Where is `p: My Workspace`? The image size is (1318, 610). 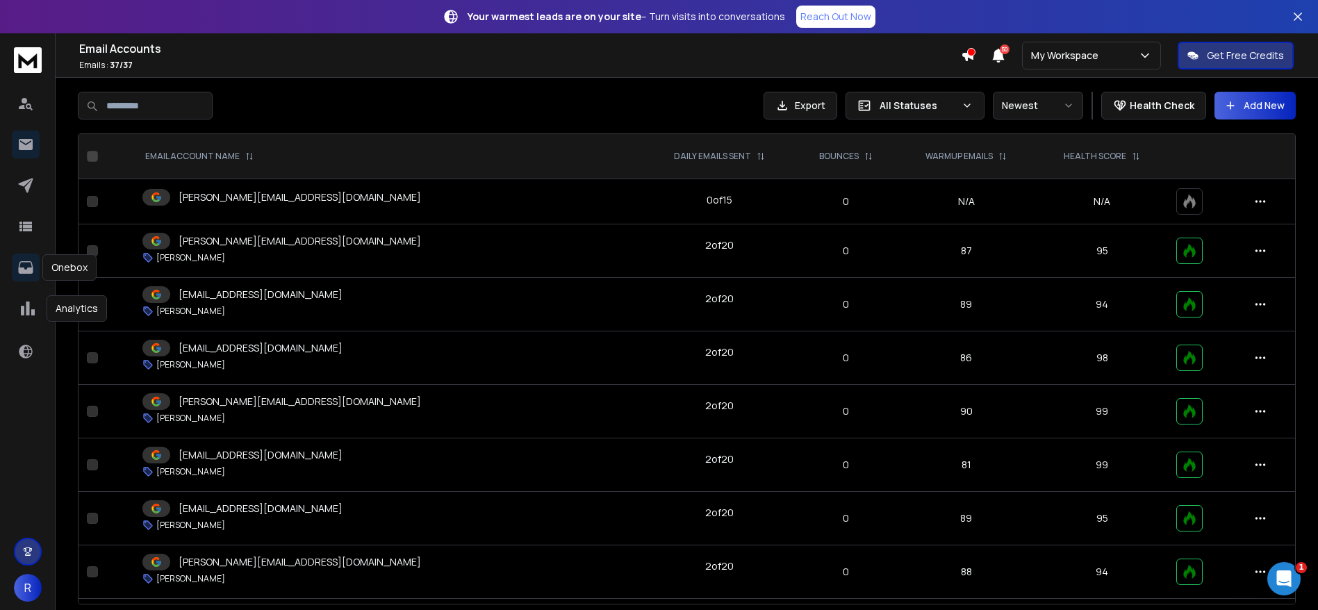 p: My Workspace is located at coordinates (1067, 56).